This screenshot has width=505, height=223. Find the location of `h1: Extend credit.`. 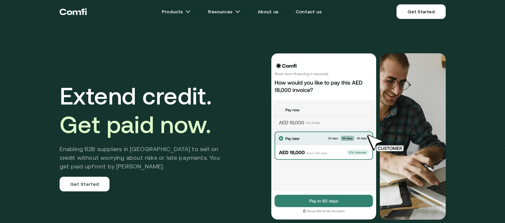

h1: Extend credit. is located at coordinates (145, 110).